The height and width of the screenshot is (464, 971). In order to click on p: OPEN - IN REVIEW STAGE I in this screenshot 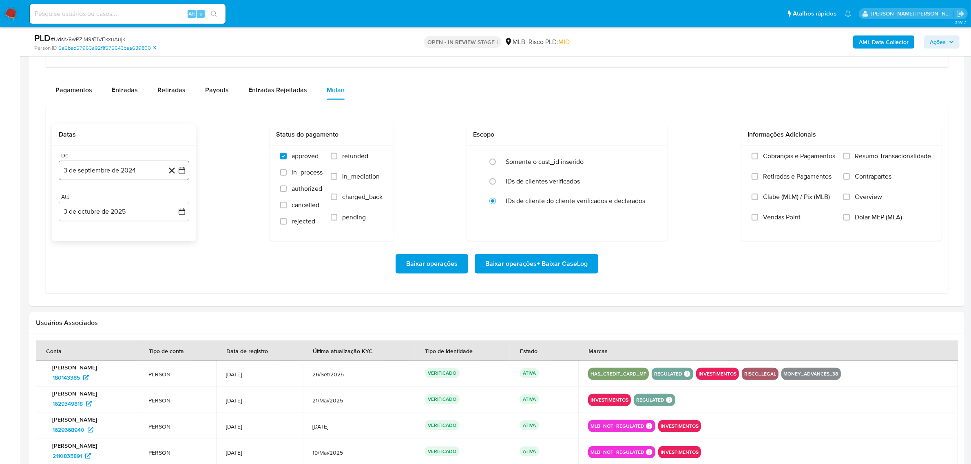, I will do `click(463, 42)`.